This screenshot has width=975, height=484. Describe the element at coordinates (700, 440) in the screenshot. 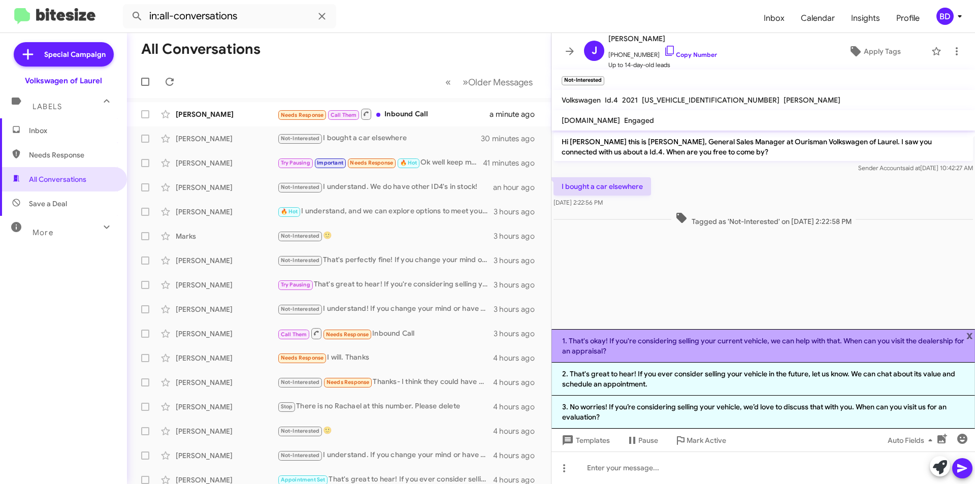

I see `button: Mark Active` at that location.